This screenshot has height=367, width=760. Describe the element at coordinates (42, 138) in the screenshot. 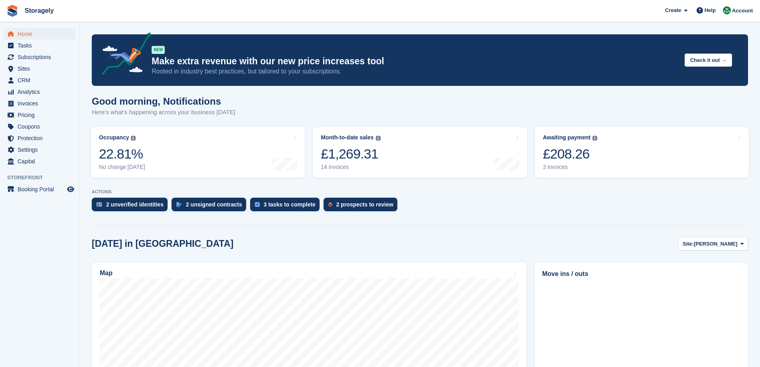

I see `span: Protection` at that location.